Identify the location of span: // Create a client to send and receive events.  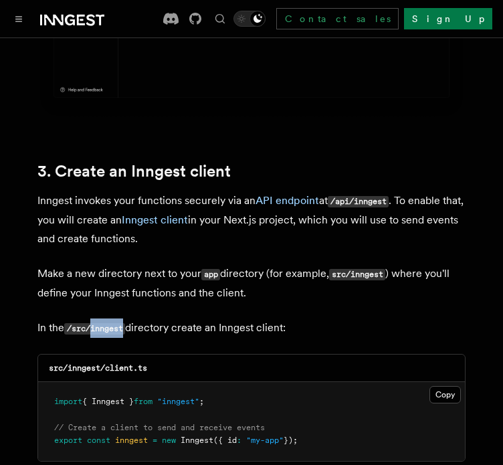
(159, 428).